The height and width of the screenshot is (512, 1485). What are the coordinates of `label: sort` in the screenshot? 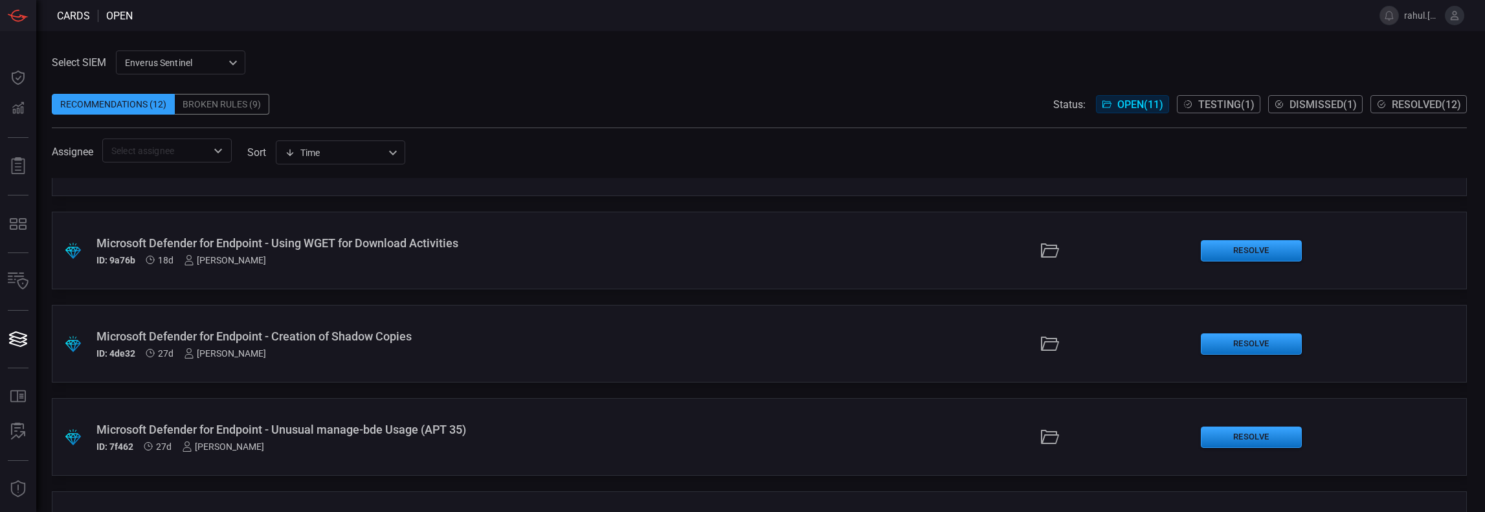 It's located at (256, 152).